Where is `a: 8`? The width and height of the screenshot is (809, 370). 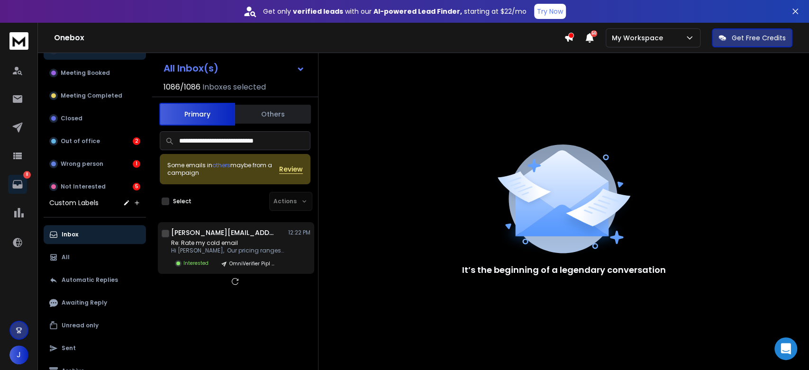 a: 8 is located at coordinates (18, 184).